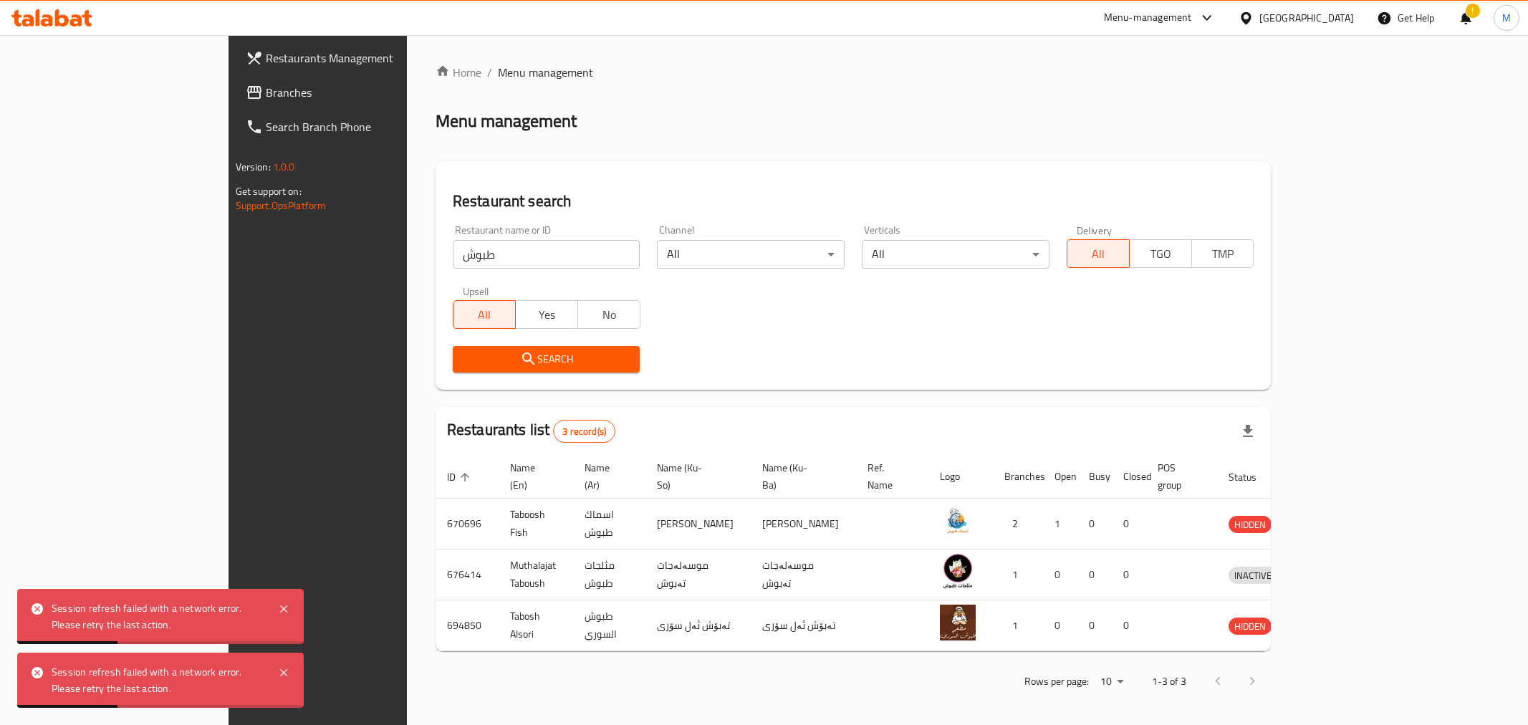  What do you see at coordinates (281, 206) in the screenshot?
I see `a: Support.OpsPlatform` at bounding box center [281, 206].